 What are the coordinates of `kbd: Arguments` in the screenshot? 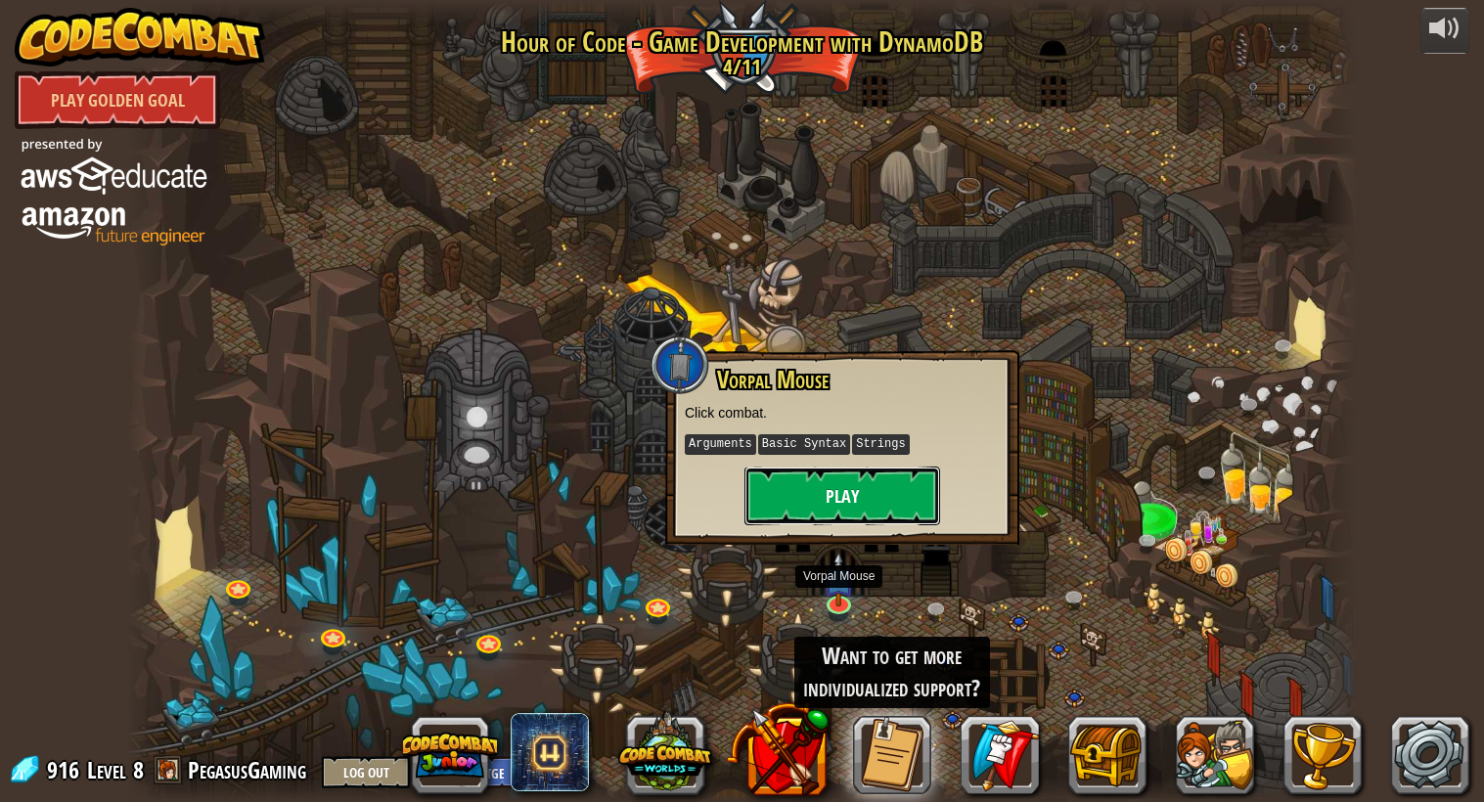 It's located at (720, 444).